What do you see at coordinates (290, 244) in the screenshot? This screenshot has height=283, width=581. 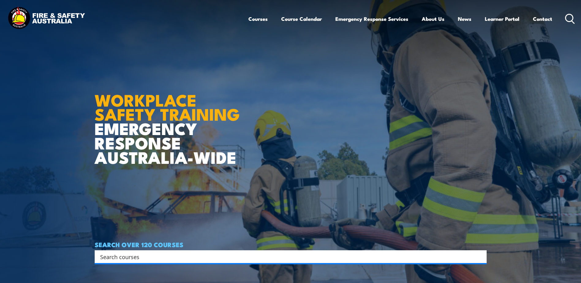 I see `h4: SEARCH OVER 120 COURSES` at bounding box center [290, 244].